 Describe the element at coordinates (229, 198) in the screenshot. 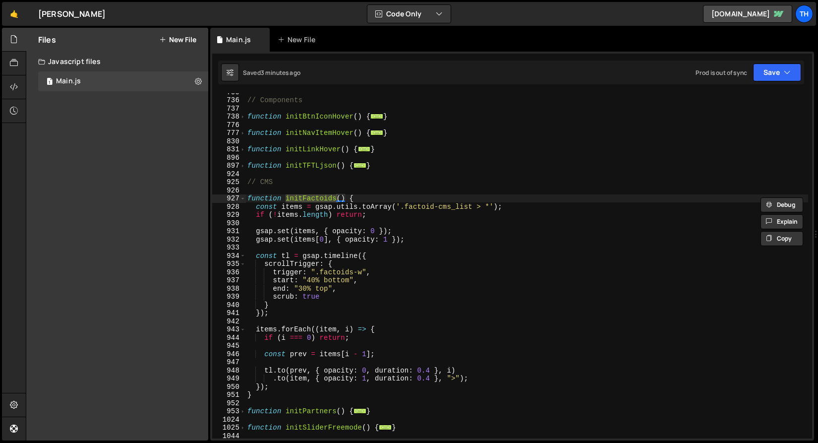

I see `div: 927` at that location.